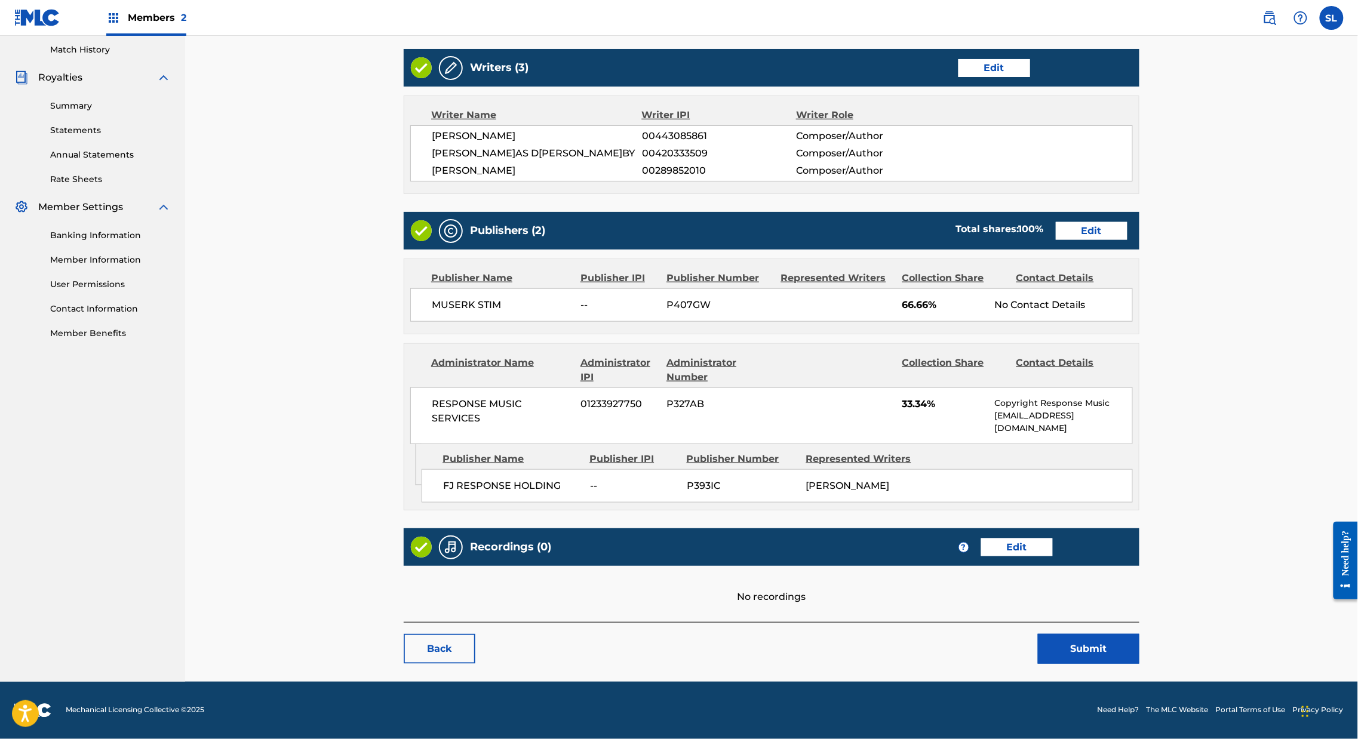 This screenshot has width=1358, height=739. Describe the element at coordinates (1269, 18) in the screenshot. I see `img: search` at that location.